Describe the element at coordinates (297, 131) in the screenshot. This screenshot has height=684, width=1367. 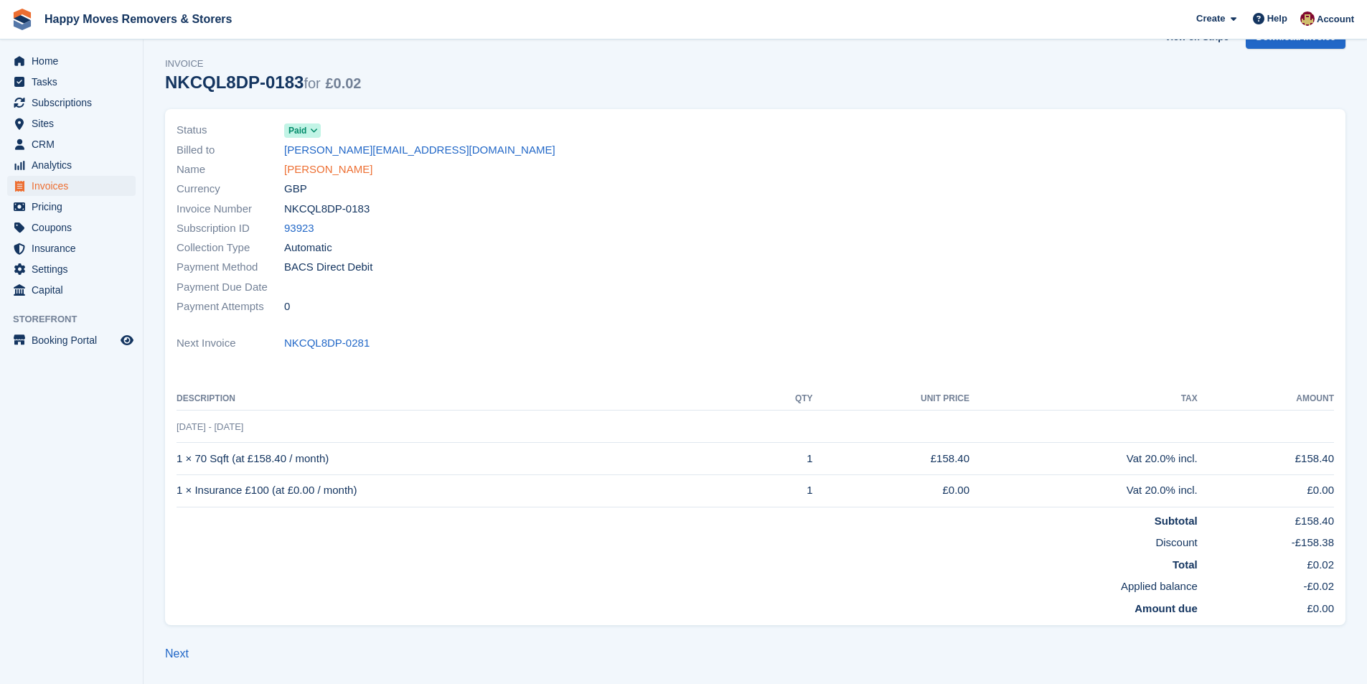
I see `span: Paid` at that location.